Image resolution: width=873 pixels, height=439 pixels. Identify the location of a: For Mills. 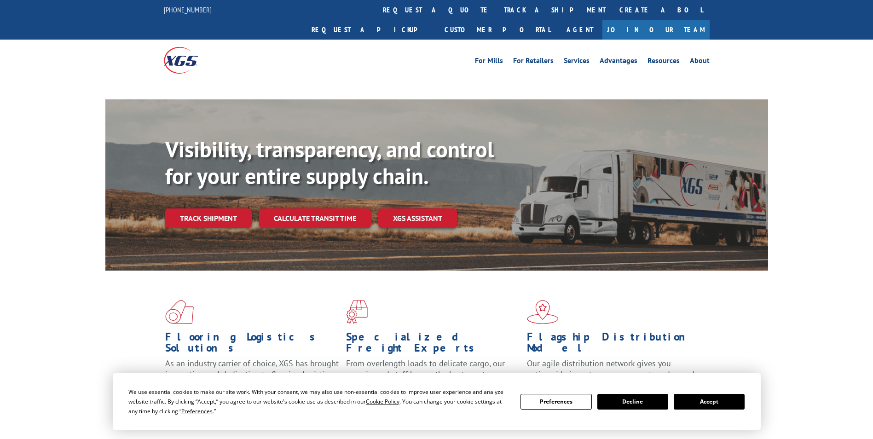
(489, 62).